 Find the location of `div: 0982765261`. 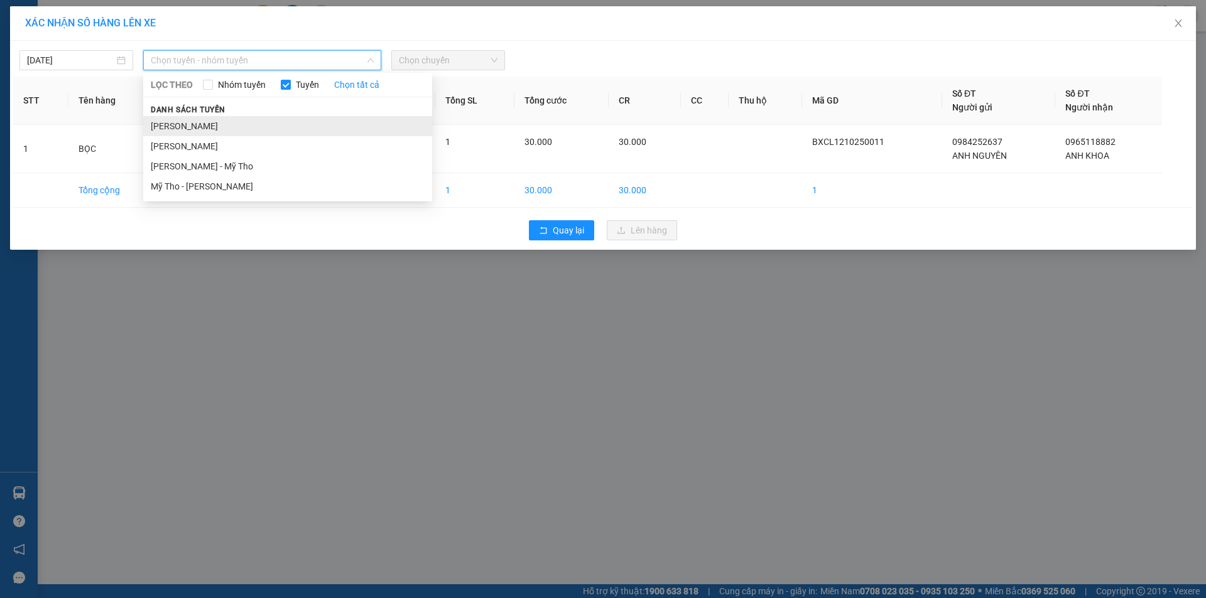

div: 0982765261 is located at coordinates (61, 65).